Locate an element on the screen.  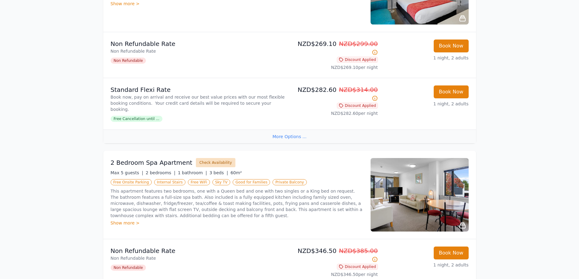
p: NZD$282.60 per night is located at coordinates (335, 114).